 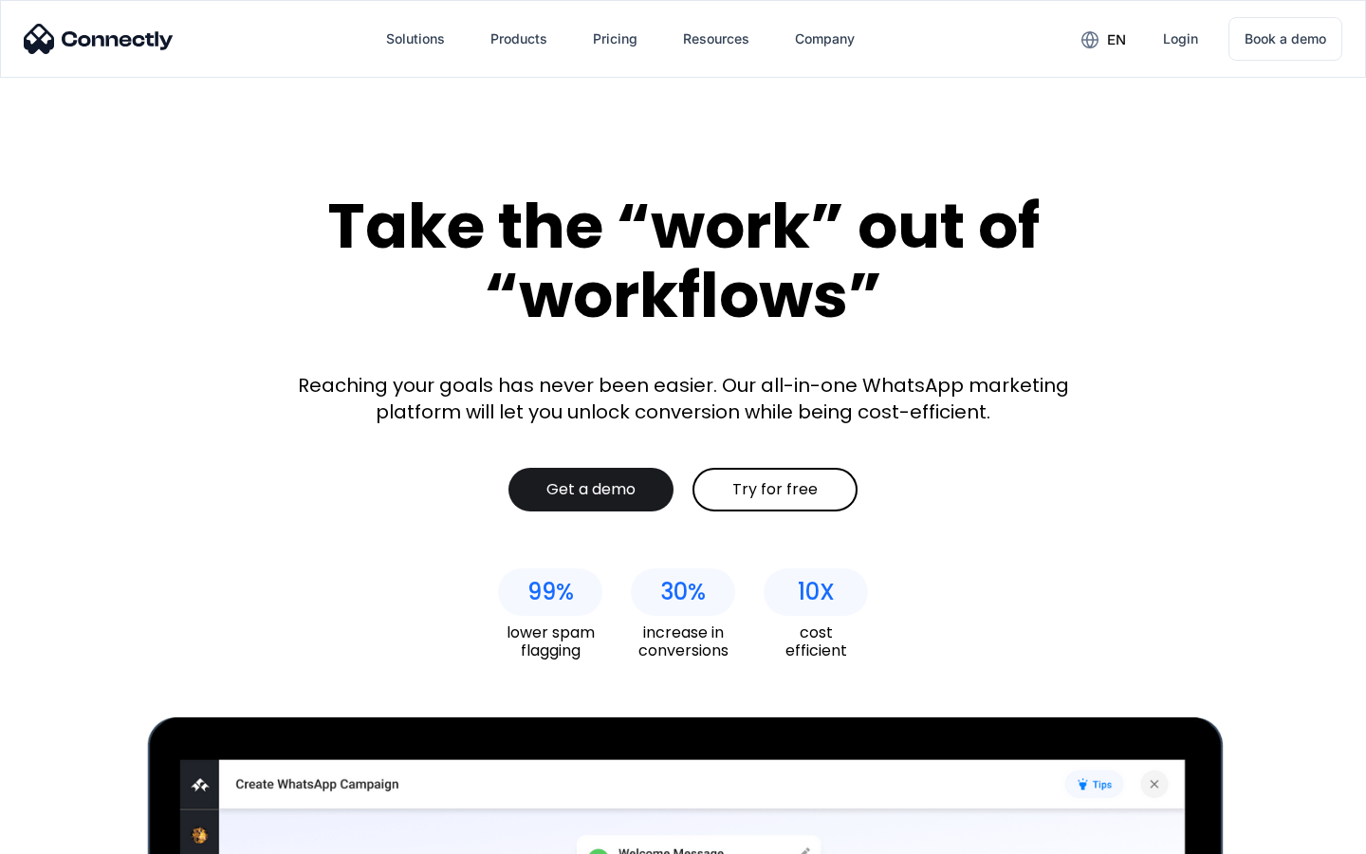 What do you see at coordinates (683, 398) in the screenshot?
I see `div: Reaching your goals has never been easier. Our all-in-one WhatsApp marketing platform will let yo...` at bounding box center [683, 398].